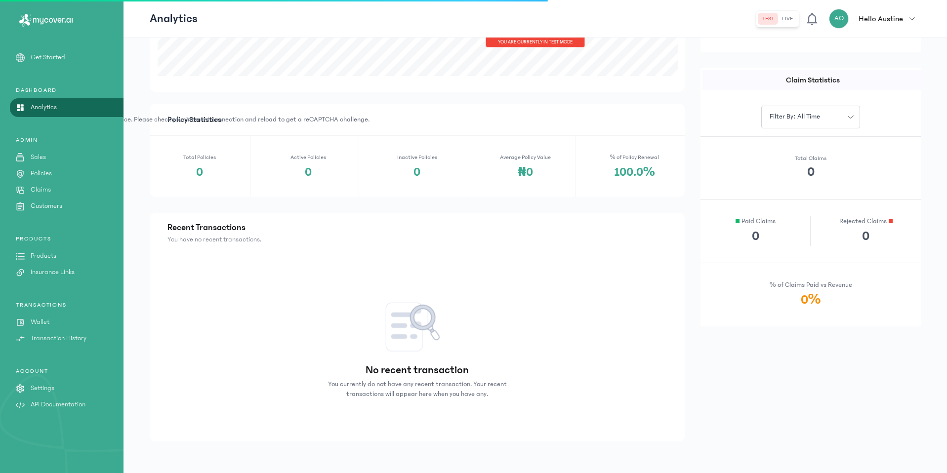 This screenshot has height=473, width=947. Describe the element at coordinates (40, 322) in the screenshot. I see `p: Wallet` at that location.